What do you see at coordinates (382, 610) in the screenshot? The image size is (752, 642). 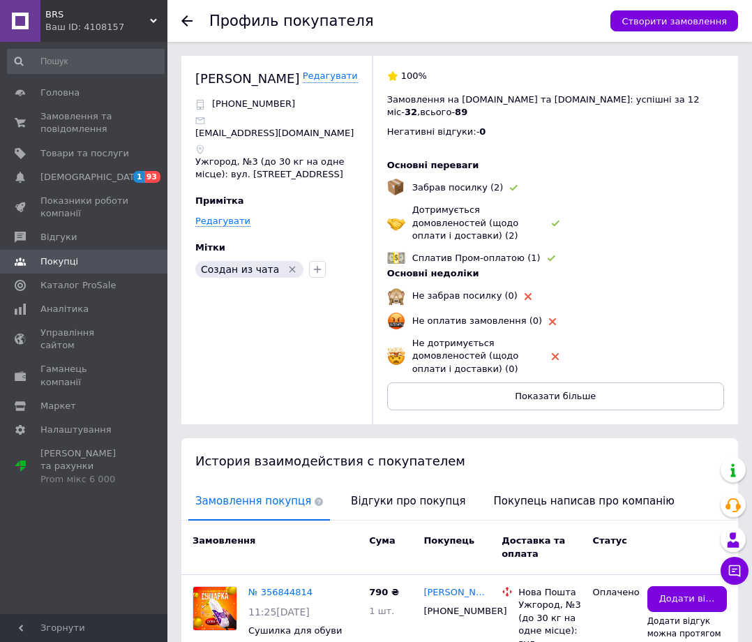 I see `span: 1 шт.` at bounding box center [382, 610].